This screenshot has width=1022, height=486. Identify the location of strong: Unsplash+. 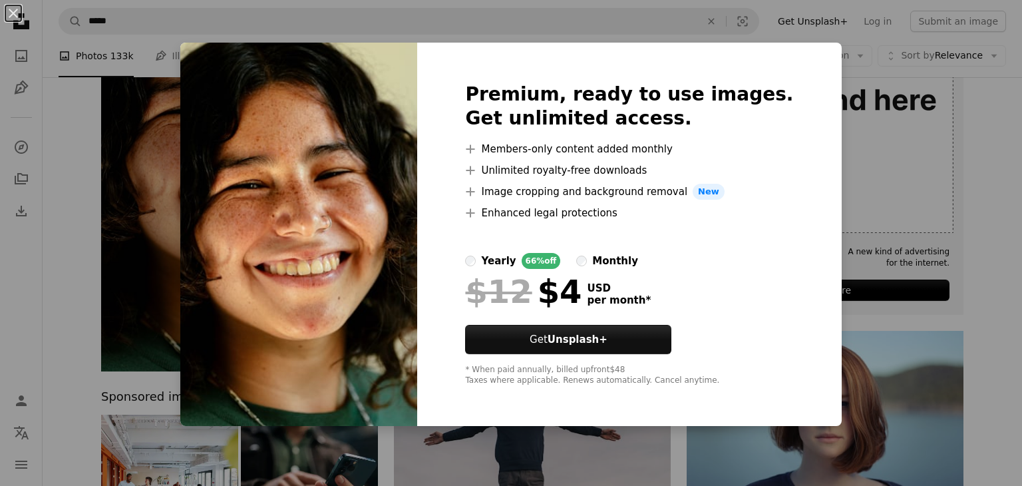
(578, 339).